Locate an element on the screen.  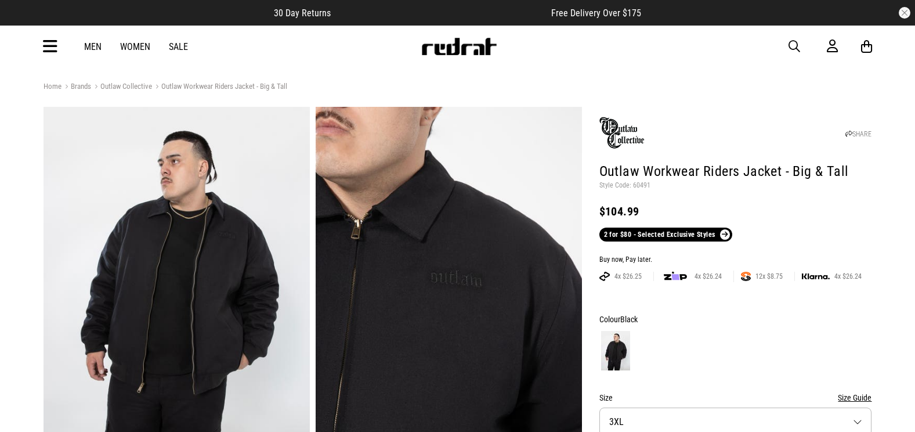
img: Black is located at coordinates (615, 350).